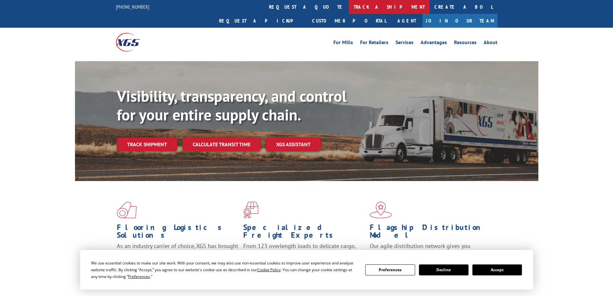 The image size is (613, 296). What do you see at coordinates (381, 210) in the screenshot?
I see `img: xgs-icon-flagship-distribution-model-red` at bounding box center [381, 210].